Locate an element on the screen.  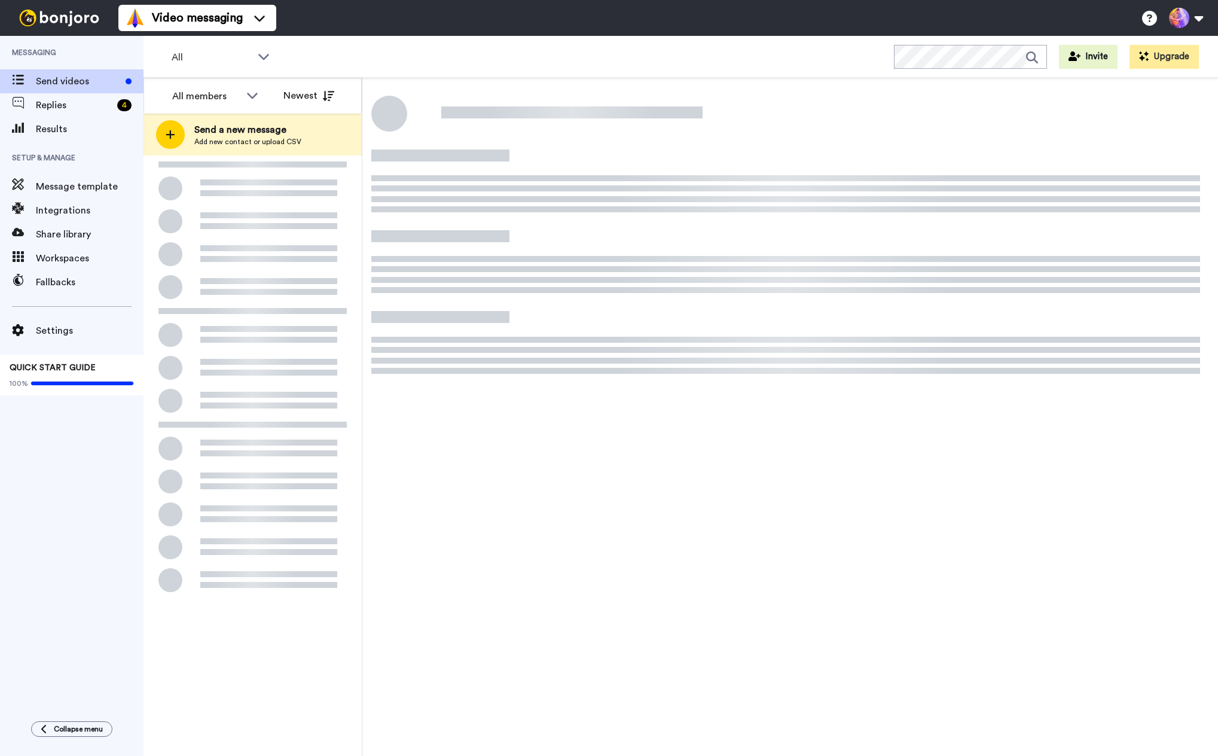
button: Invite is located at coordinates (1088, 57).